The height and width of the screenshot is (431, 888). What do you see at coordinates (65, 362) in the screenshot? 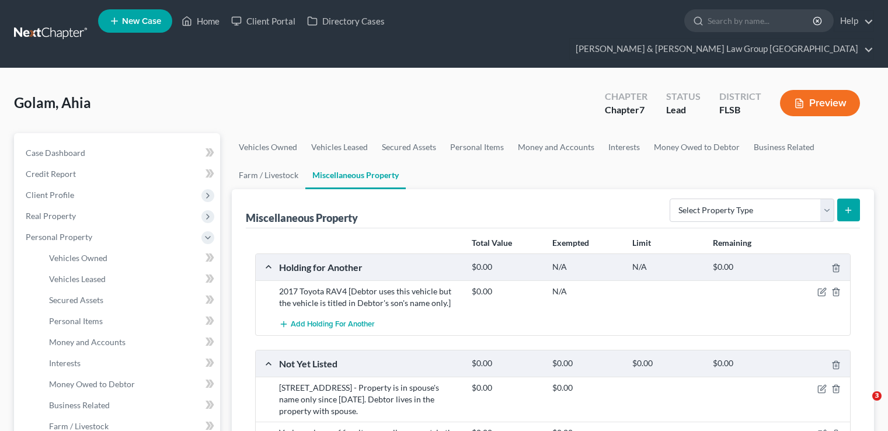
I see `span: Interests` at bounding box center [65, 362].